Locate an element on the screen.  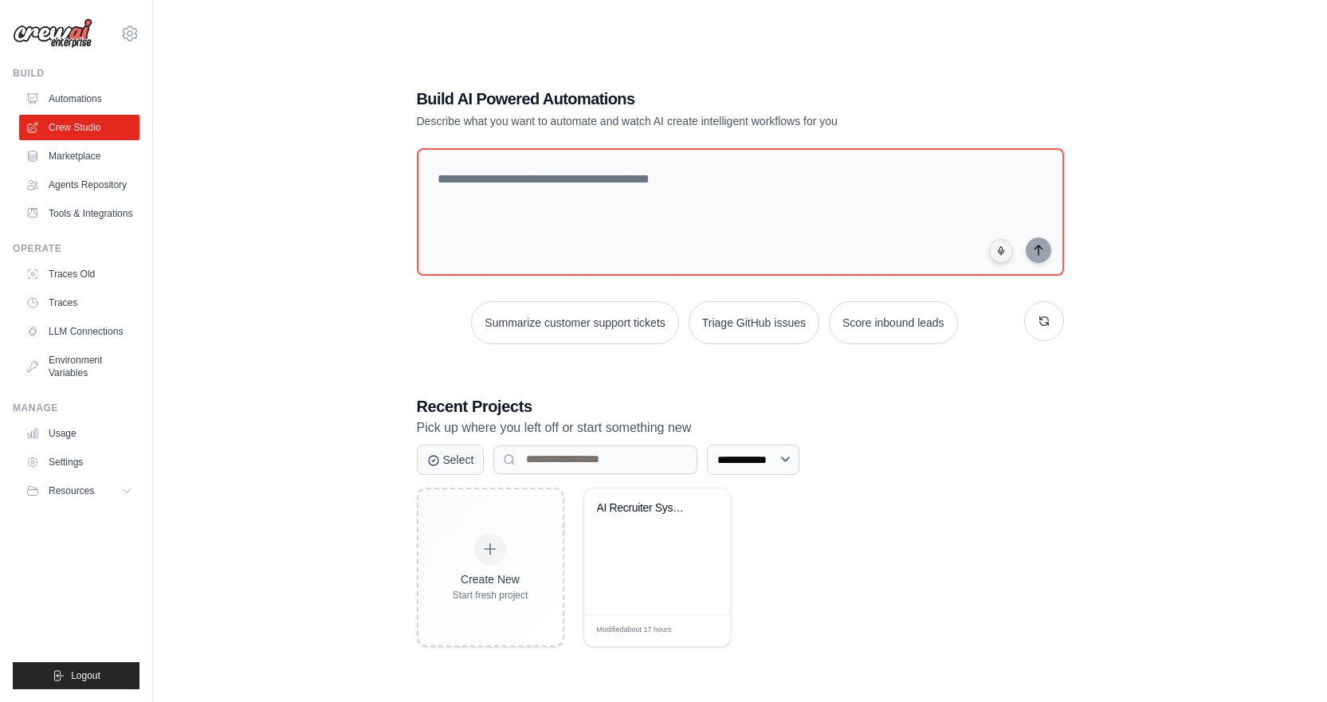
button: Triage GitHub issues is located at coordinates (754, 323).